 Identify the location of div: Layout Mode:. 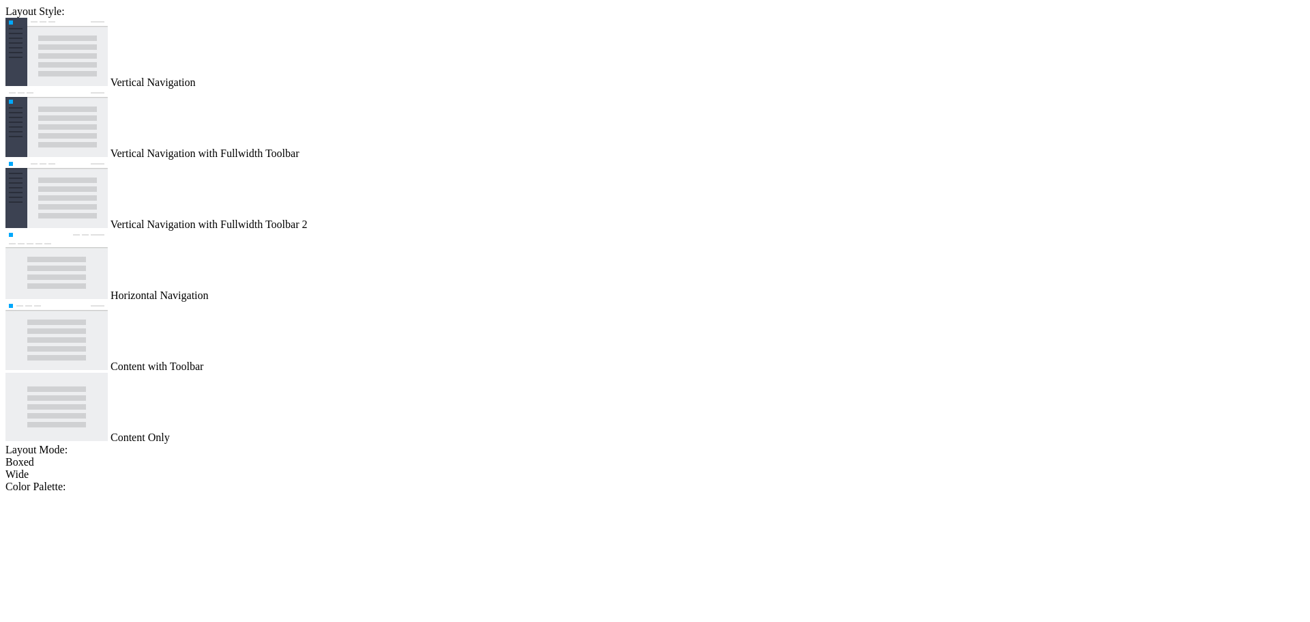
(655, 450).